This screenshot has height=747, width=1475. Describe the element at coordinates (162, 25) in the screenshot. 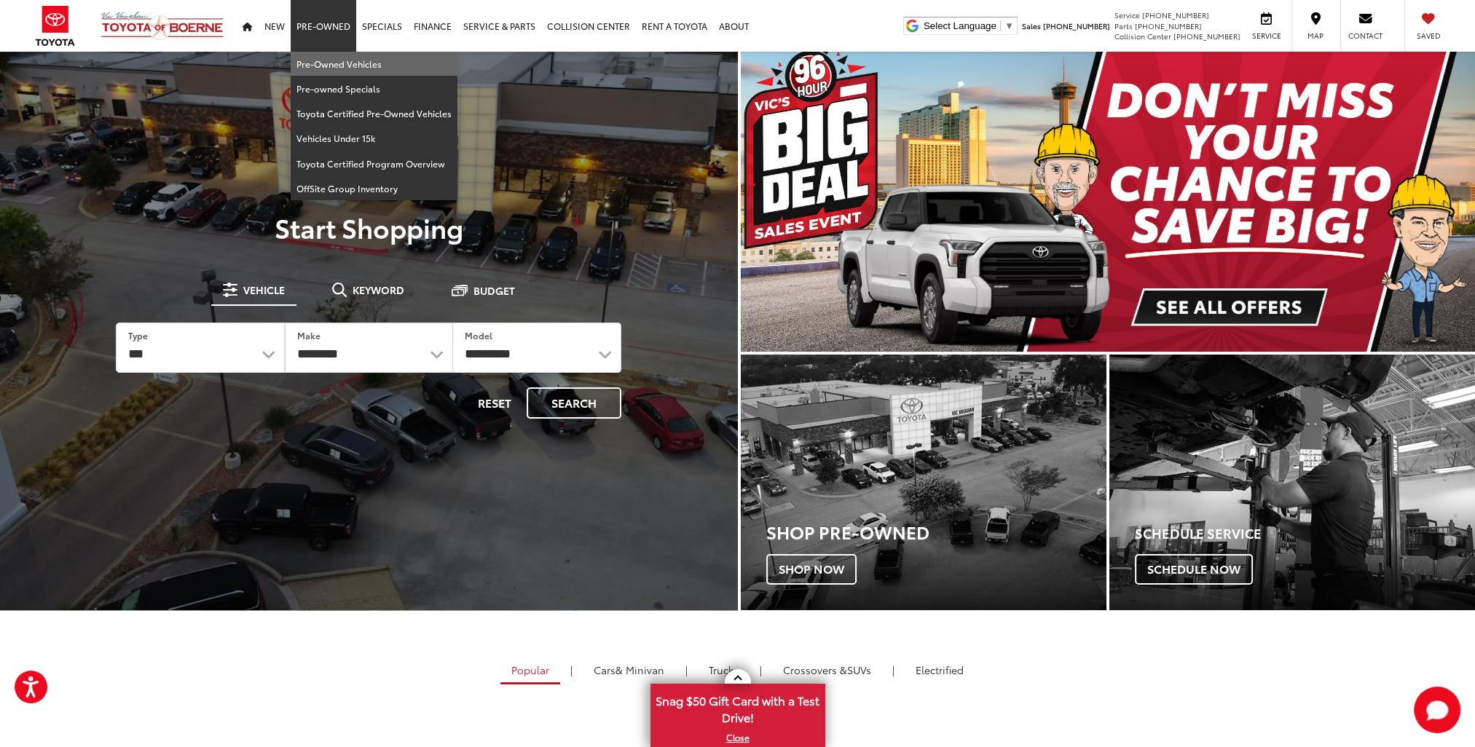

I see `img: Vic Vaughan Toyota of Boerne` at that location.